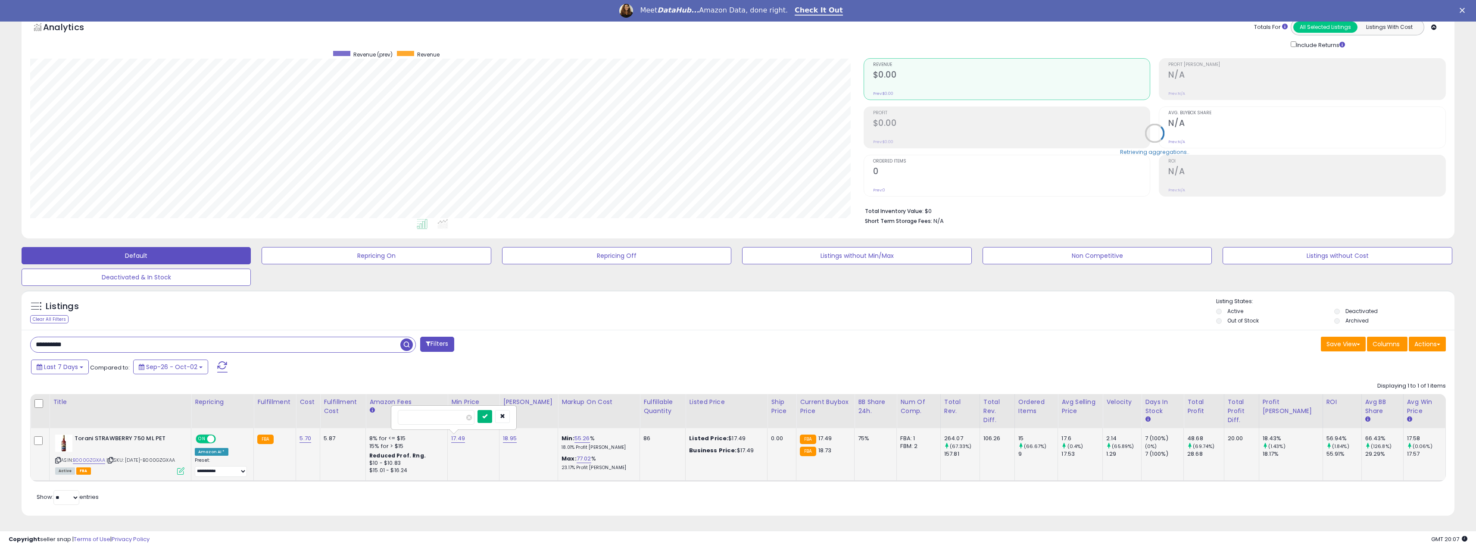 Image resolution: width=1476 pixels, height=548 pixels. Describe the element at coordinates (1122, 402) in the screenshot. I see `div: Velocity` at that location.